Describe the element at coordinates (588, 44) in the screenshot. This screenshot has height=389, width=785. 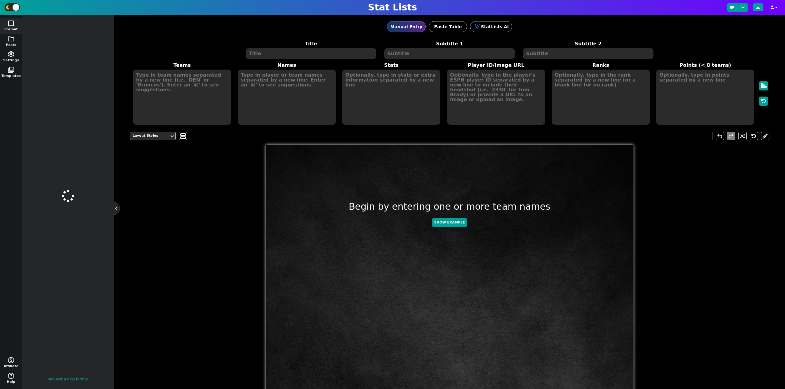
I see `label: Subtitle 2` at that location.